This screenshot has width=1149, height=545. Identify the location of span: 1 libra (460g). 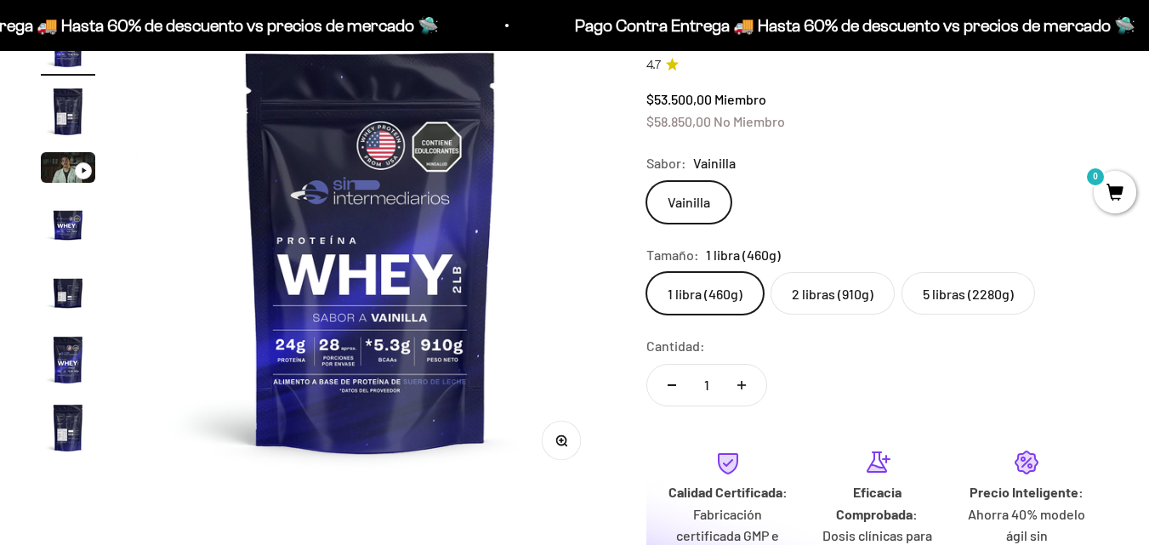
(743, 255).